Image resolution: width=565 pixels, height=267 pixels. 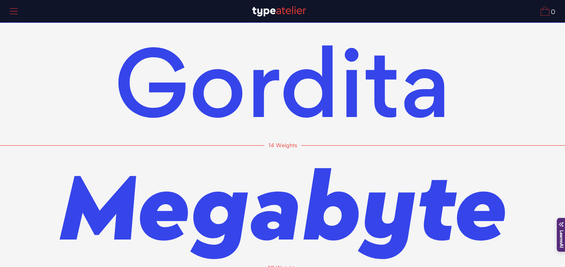 I want to click on span: 0, so click(x=552, y=12).